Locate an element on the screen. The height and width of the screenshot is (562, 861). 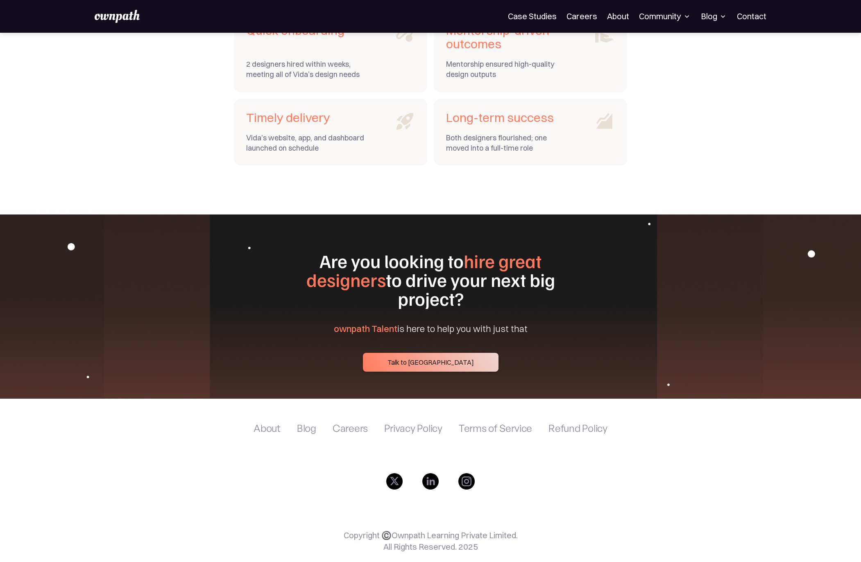
h1: Are you looking to to drive your next big project? is located at coordinates (430, 280).